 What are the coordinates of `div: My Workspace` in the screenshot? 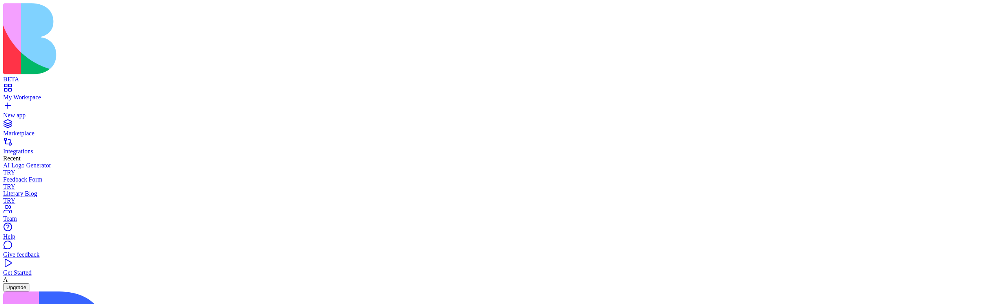 It's located at (501, 98).